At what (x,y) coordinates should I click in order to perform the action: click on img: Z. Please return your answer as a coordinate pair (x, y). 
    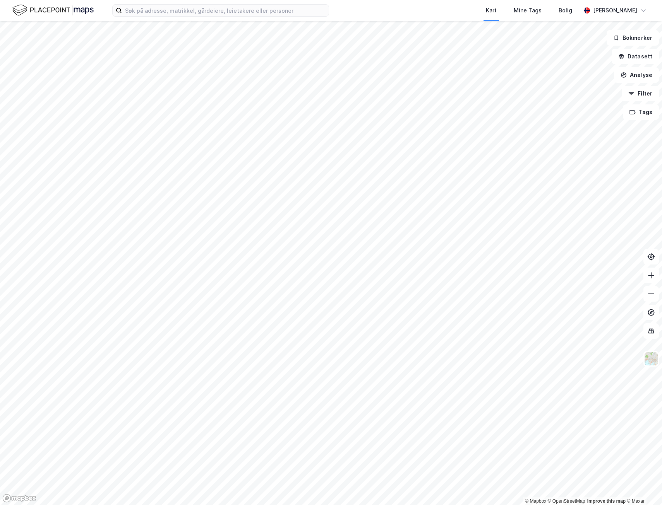
    Looking at the image, I should click on (651, 359).